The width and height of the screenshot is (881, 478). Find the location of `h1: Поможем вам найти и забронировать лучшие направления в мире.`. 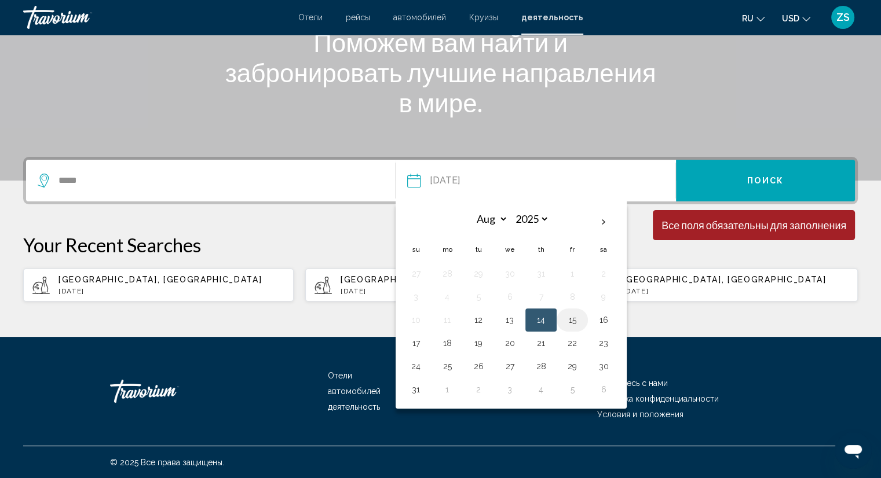

h1: Поможем вам найти и забронировать лучшие направления в мире. is located at coordinates (441, 72).